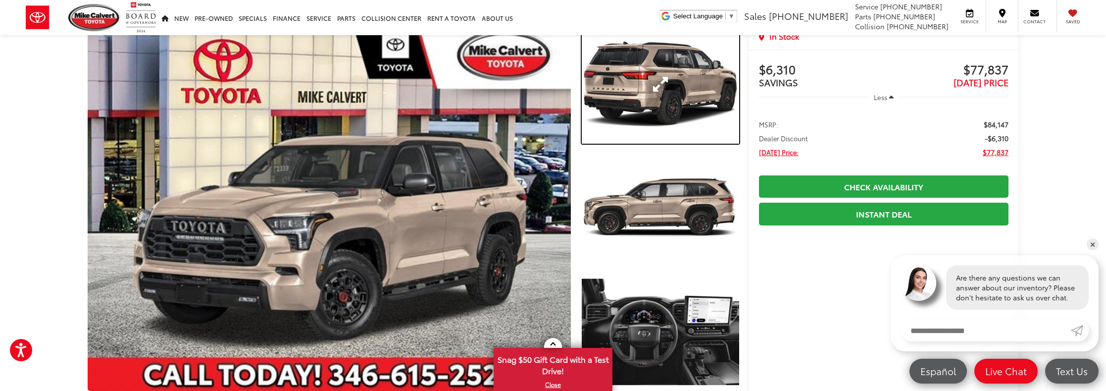  I want to click on span: Collision, so click(870, 26).